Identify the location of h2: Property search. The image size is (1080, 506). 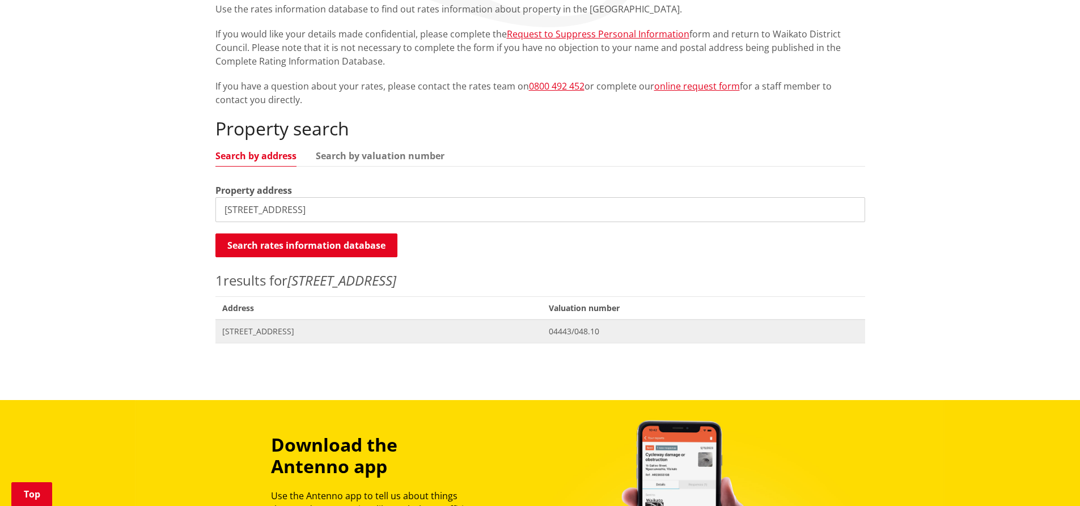
(540, 129).